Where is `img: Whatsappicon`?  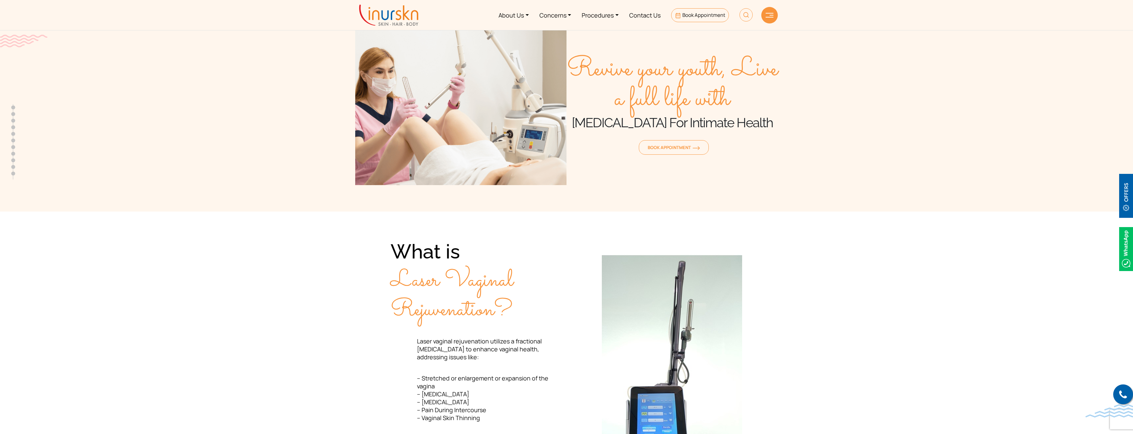
img: Whatsappicon is located at coordinates (1127, 249).